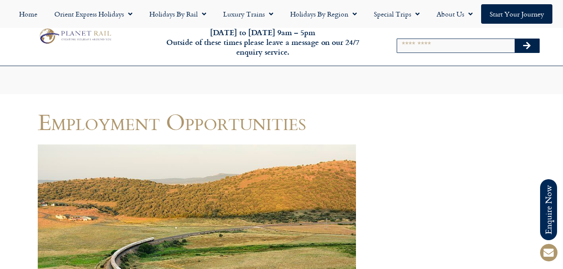 The image size is (563, 269). I want to click on a: Special Trips, so click(397, 14).